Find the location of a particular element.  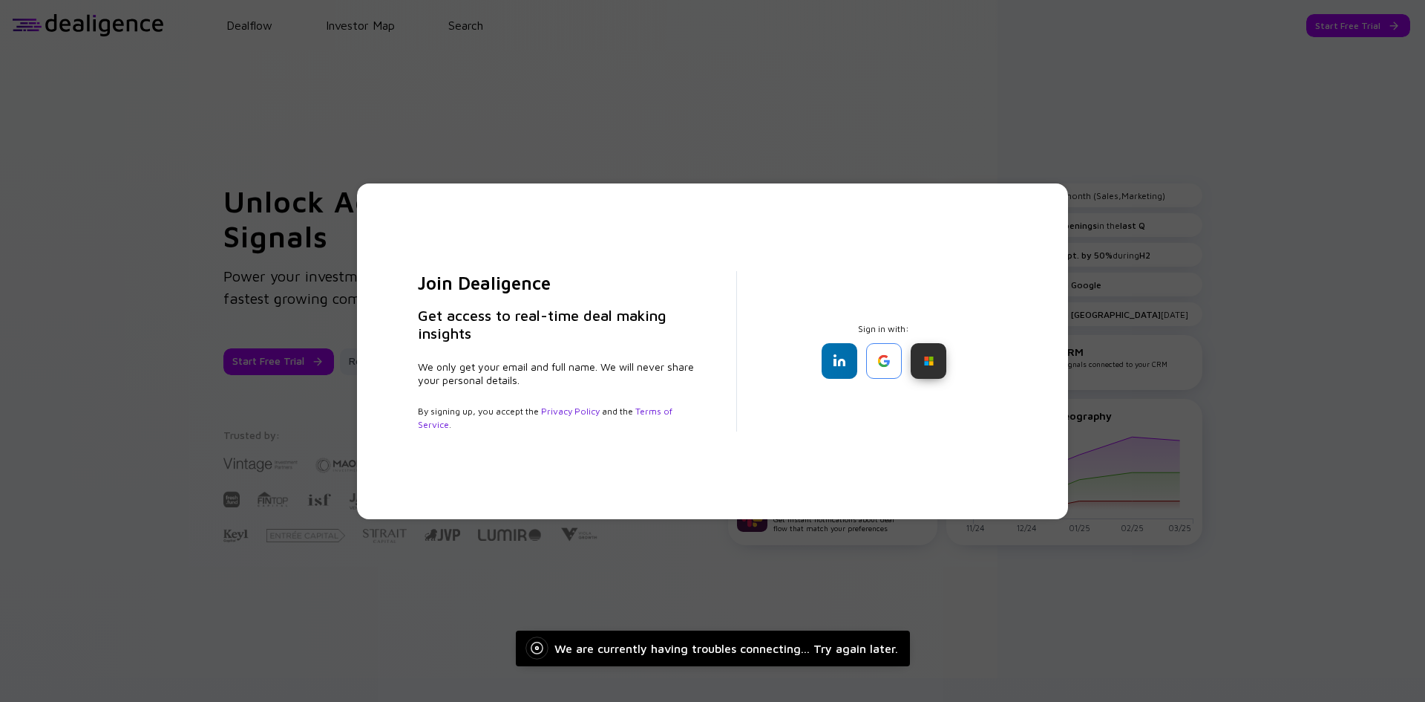

h3: Get access to real-time deal making insights is located at coordinates (559, 324).